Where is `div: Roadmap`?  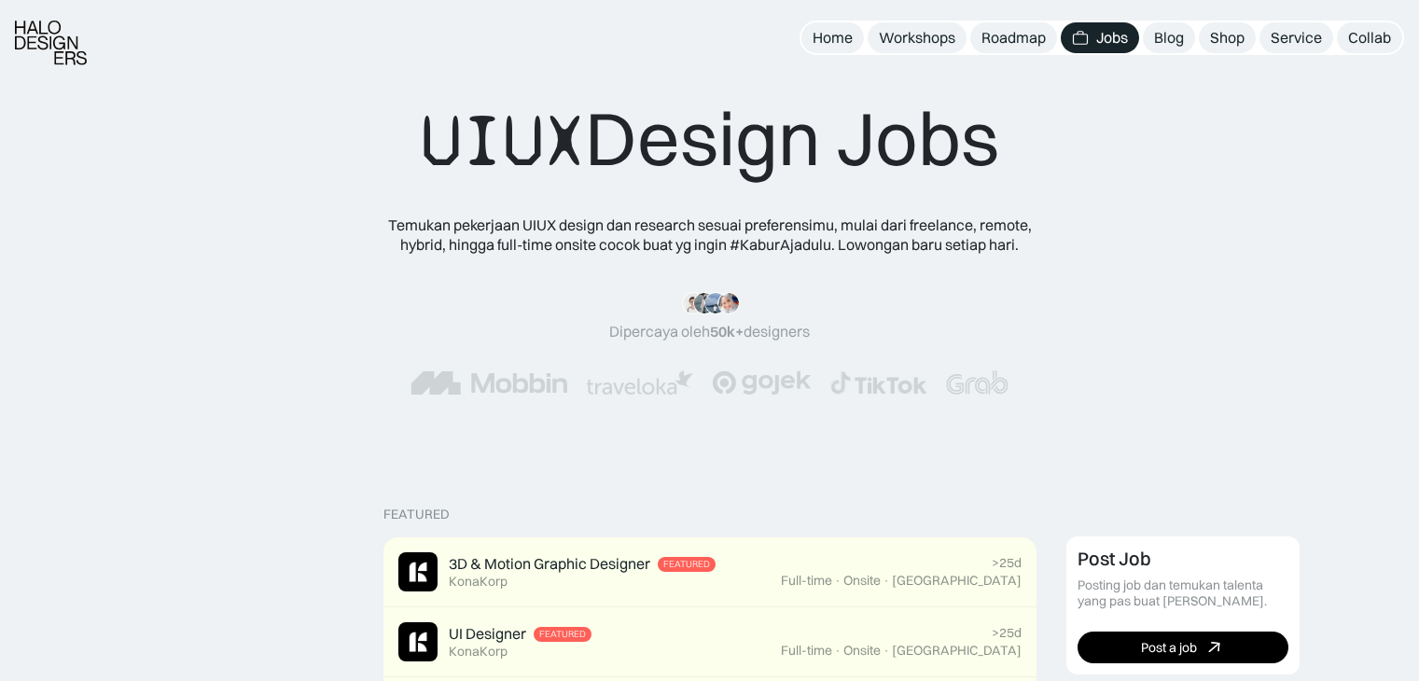 div: Roadmap is located at coordinates (1013, 37).